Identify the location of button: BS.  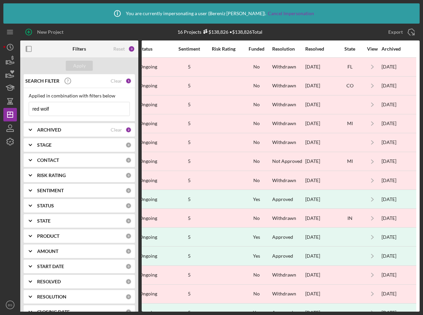
(10, 305).